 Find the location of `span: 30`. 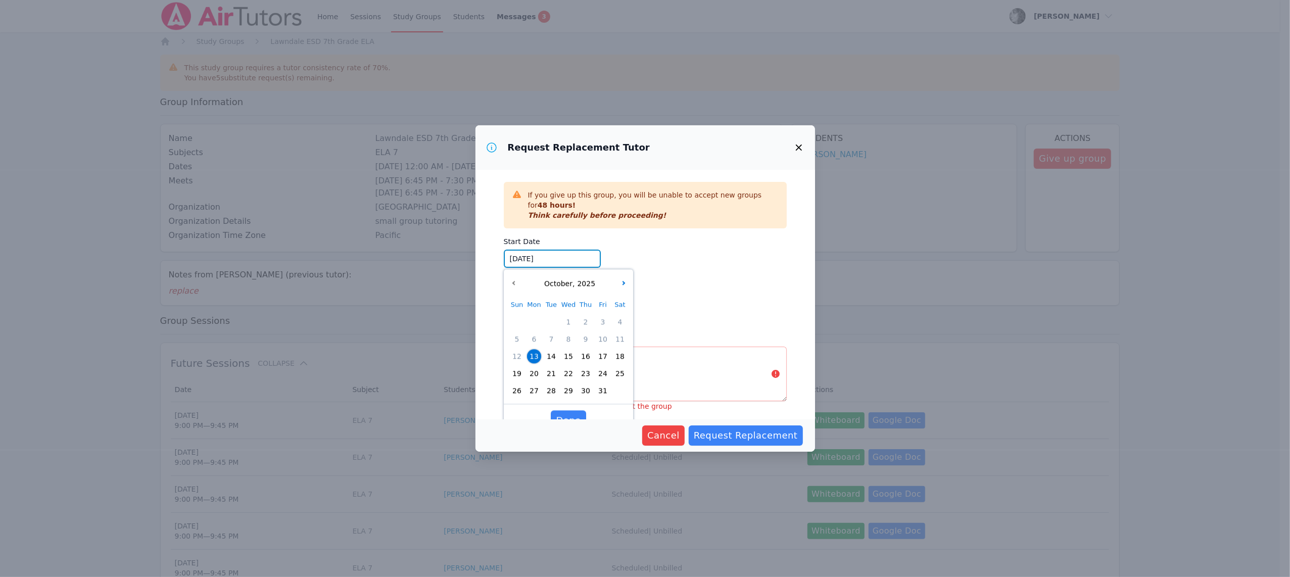

span: 30 is located at coordinates (585, 390).